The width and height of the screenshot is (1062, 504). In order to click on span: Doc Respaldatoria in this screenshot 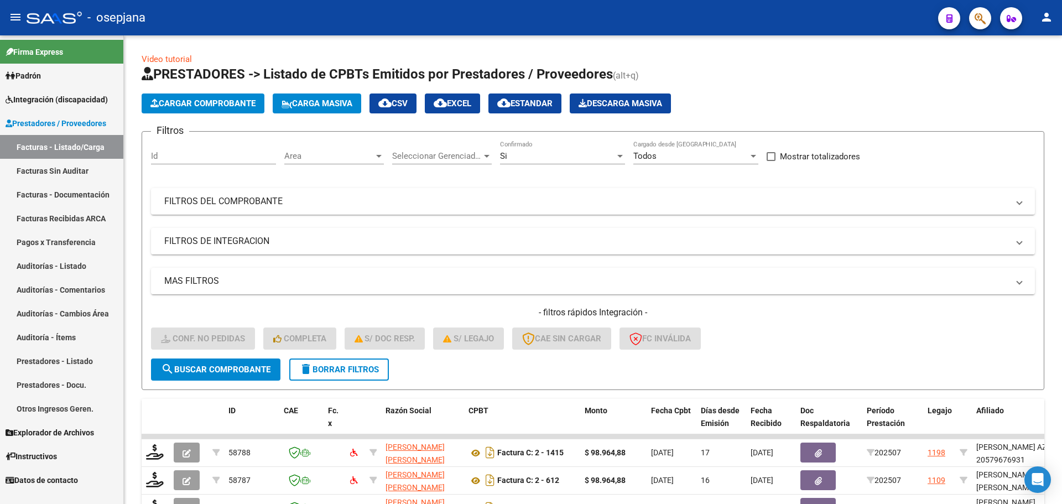, I will do `click(826, 417)`.